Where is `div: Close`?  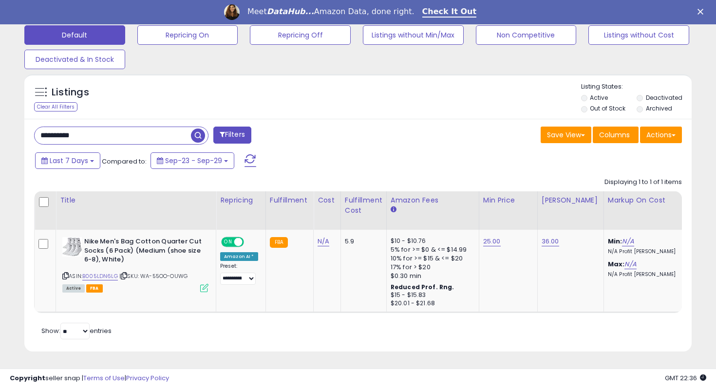
div: Close is located at coordinates (702, 12).